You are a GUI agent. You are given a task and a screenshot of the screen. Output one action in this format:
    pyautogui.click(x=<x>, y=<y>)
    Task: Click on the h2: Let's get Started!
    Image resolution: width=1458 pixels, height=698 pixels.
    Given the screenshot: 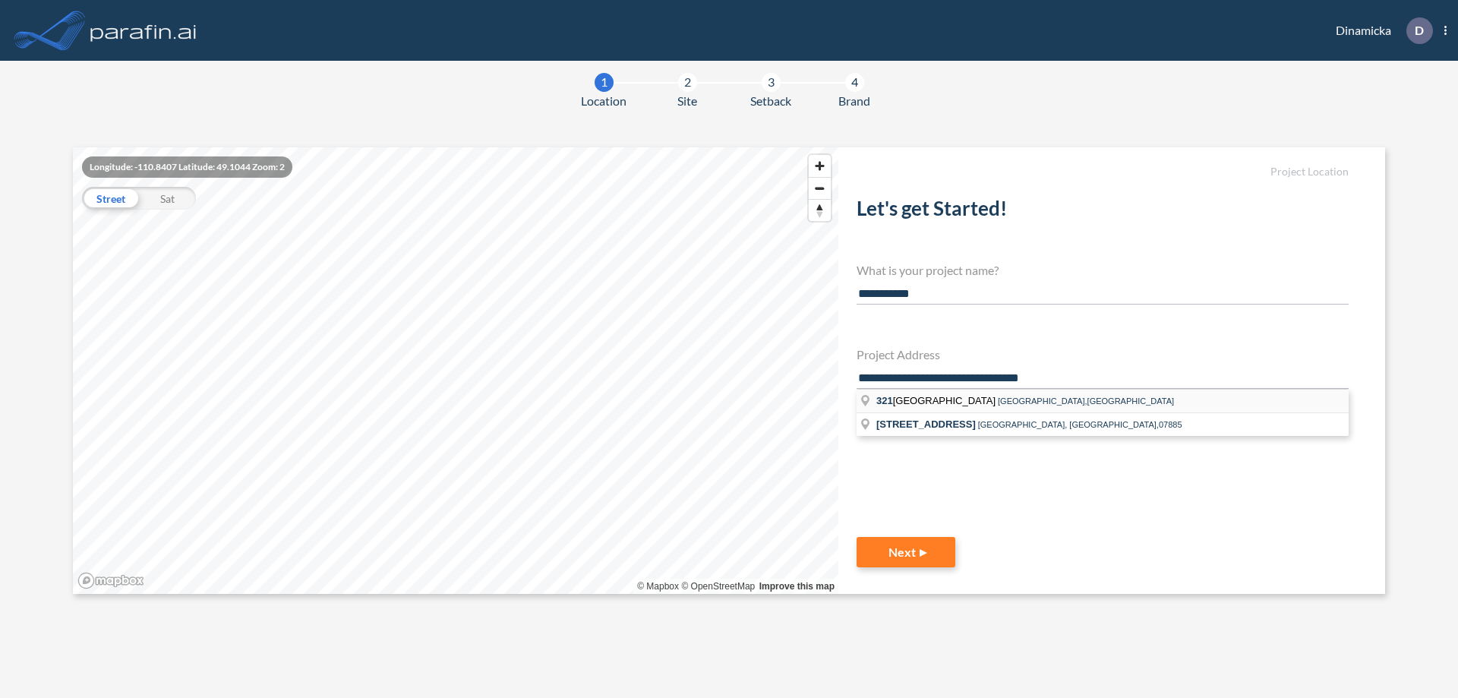 What is the action you would take?
    pyautogui.click(x=1103, y=211)
    